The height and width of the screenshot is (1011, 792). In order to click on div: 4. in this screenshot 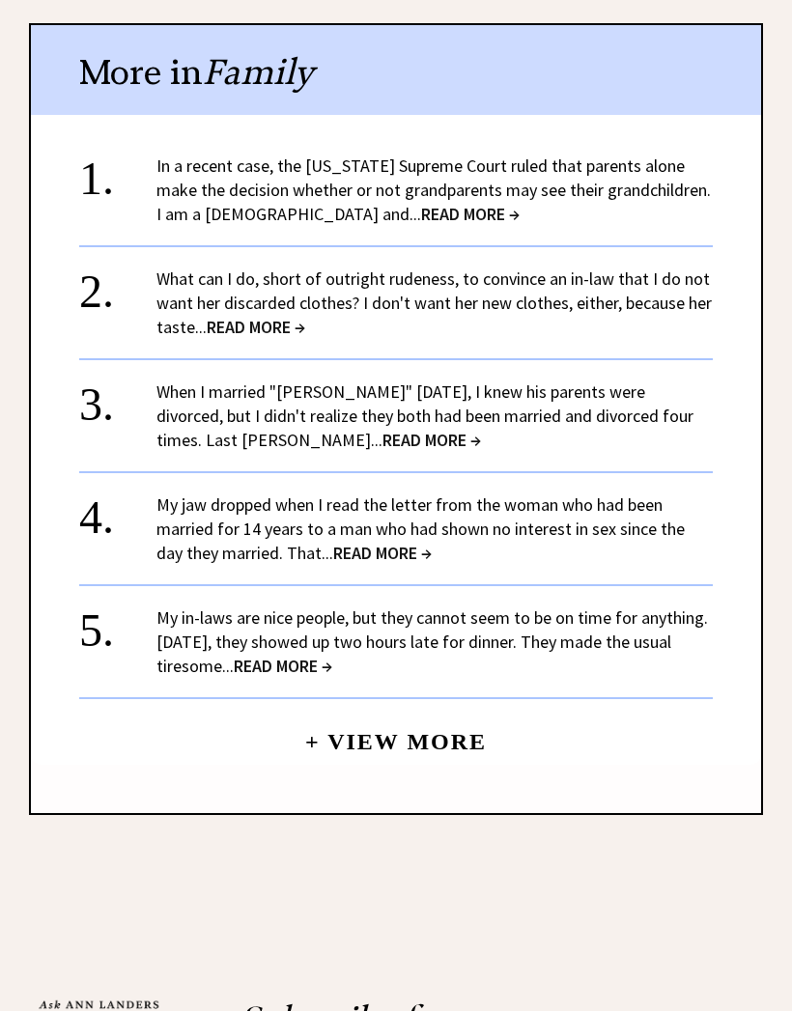, I will do `click(118, 510)`.